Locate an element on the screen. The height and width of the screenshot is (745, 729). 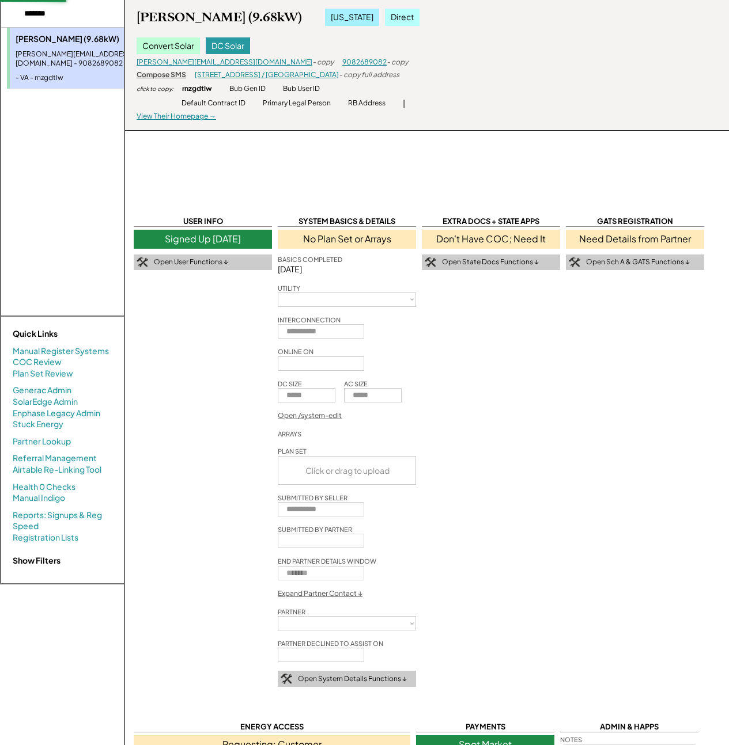
div: rnzgdtlw is located at coordinates (197, 89).